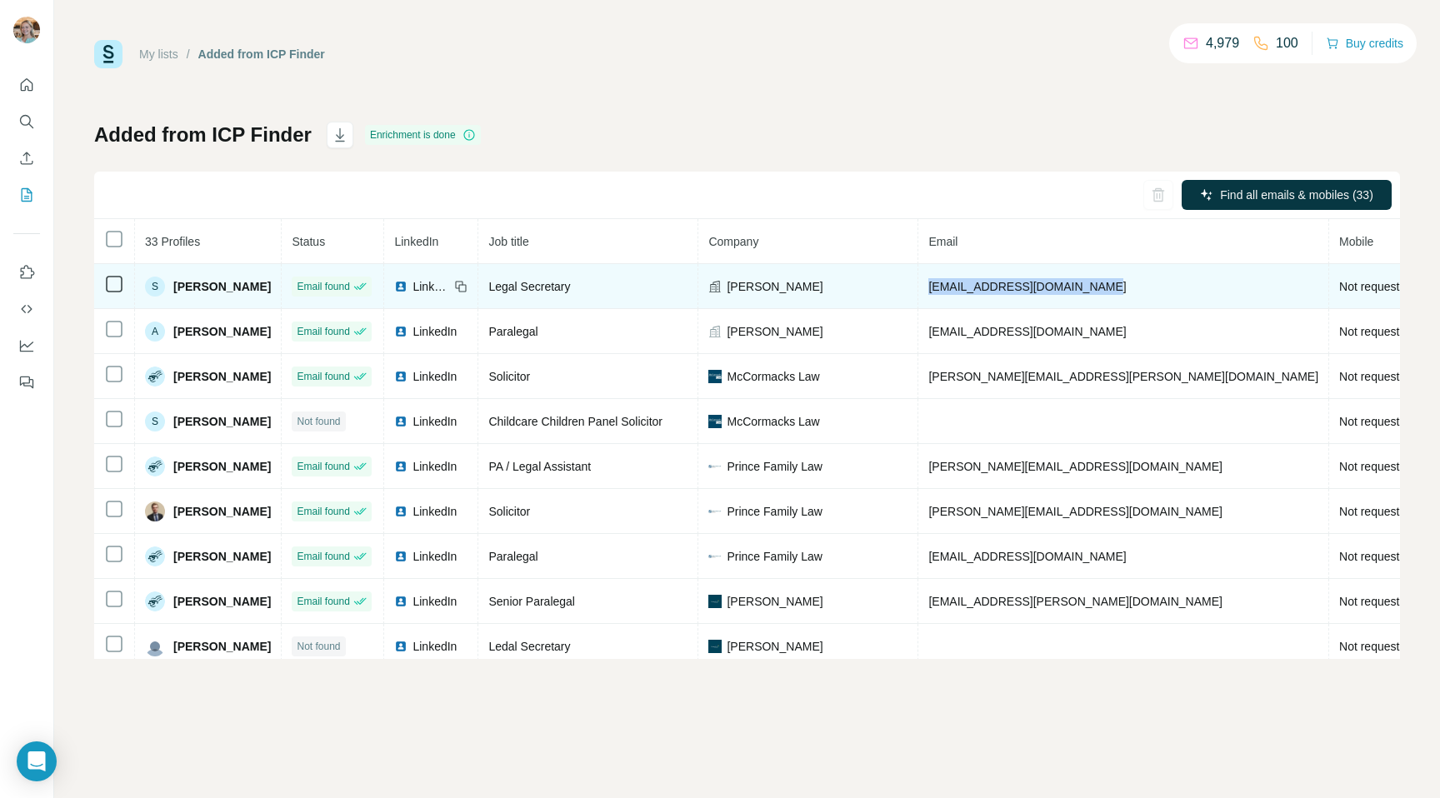 Image resolution: width=1440 pixels, height=798 pixels. I want to click on span: McCormacks Law, so click(773, 377).